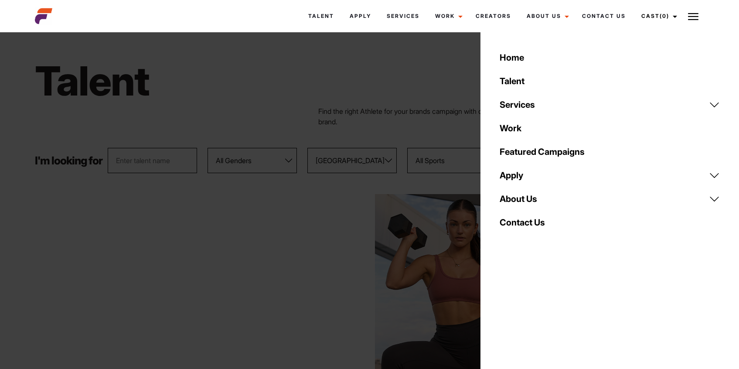 The height and width of the screenshot is (369, 739). What do you see at coordinates (228, 81) in the screenshot?
I see `h1: Talent` at bounding box center [228, 81].